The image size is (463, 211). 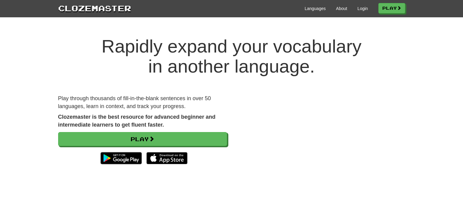 I want to click on img: Get it on Google Play, so click(x=121, y=159).